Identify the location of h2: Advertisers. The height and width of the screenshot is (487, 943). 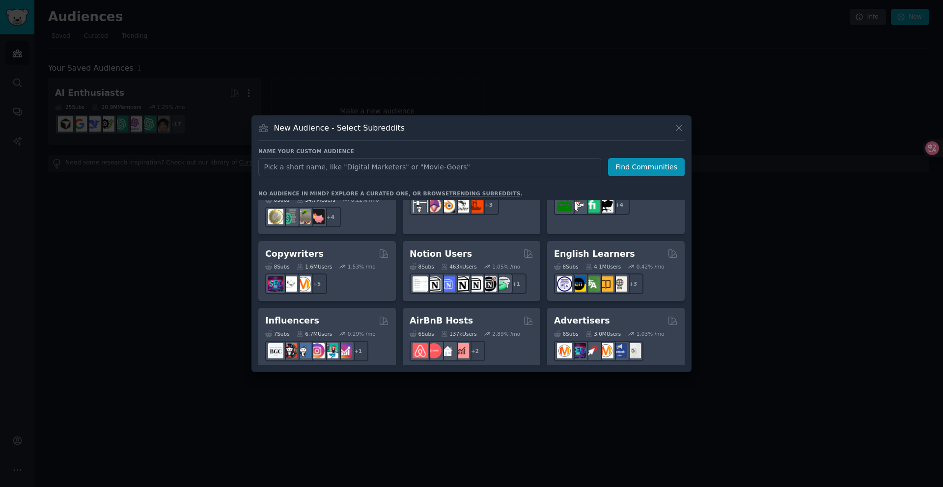
(582, 321).